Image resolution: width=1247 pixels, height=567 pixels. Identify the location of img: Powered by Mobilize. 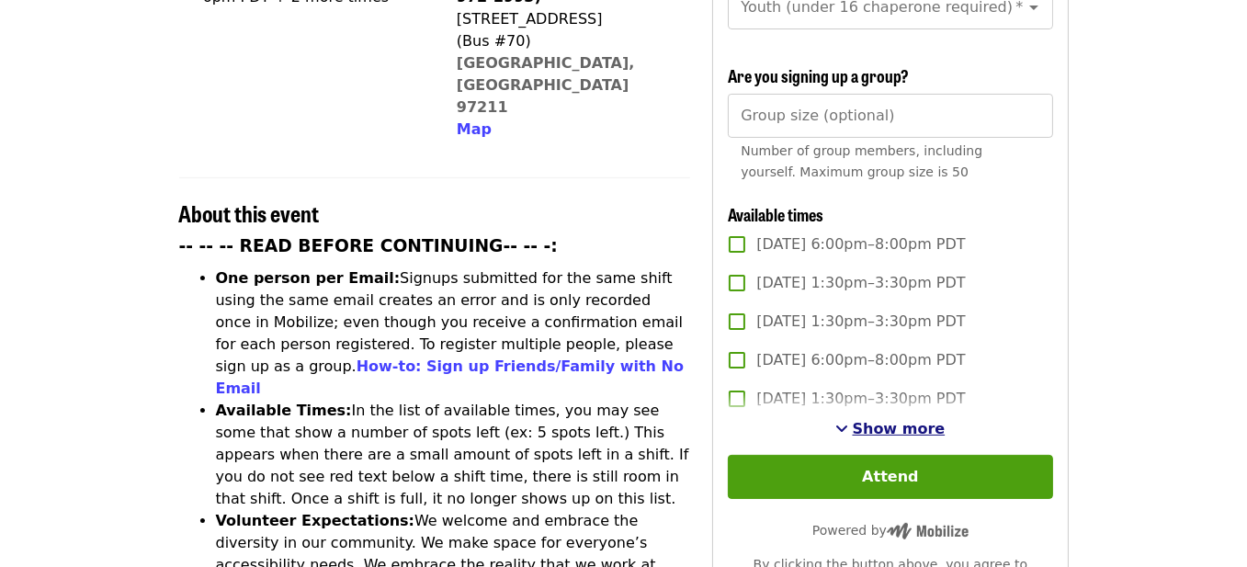
(927, 531).